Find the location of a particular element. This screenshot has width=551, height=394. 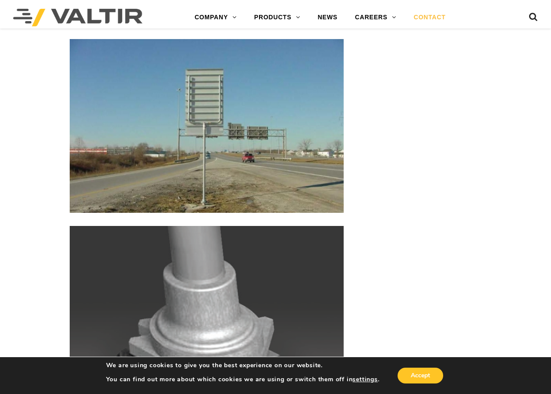

button: Accept is located at coordinates (420, 375).